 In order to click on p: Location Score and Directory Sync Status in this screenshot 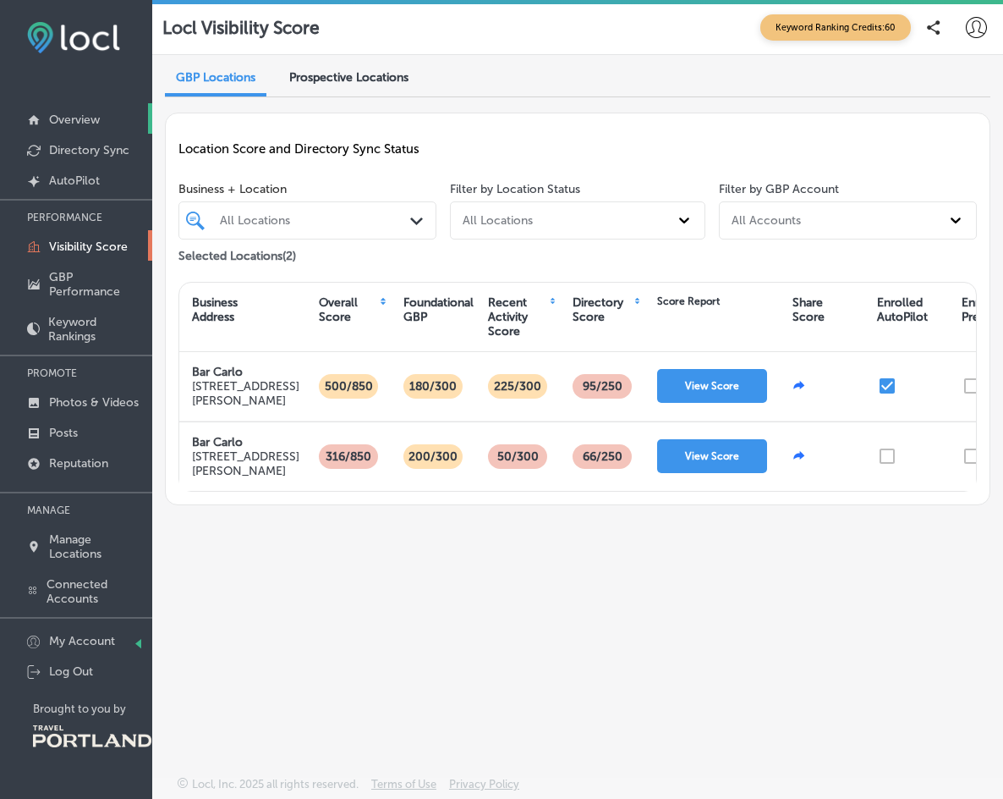, I will do `click(578, 149)`.